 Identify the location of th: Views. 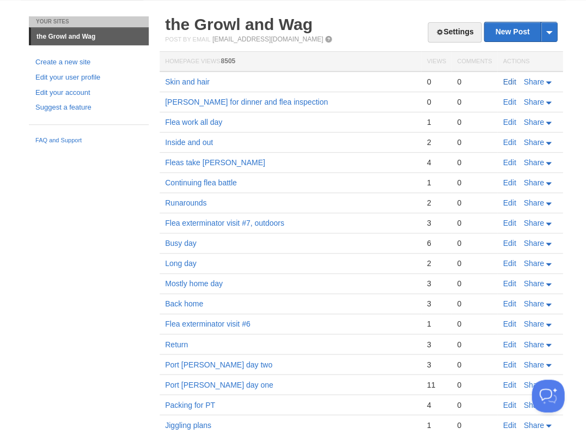
(436, 62).